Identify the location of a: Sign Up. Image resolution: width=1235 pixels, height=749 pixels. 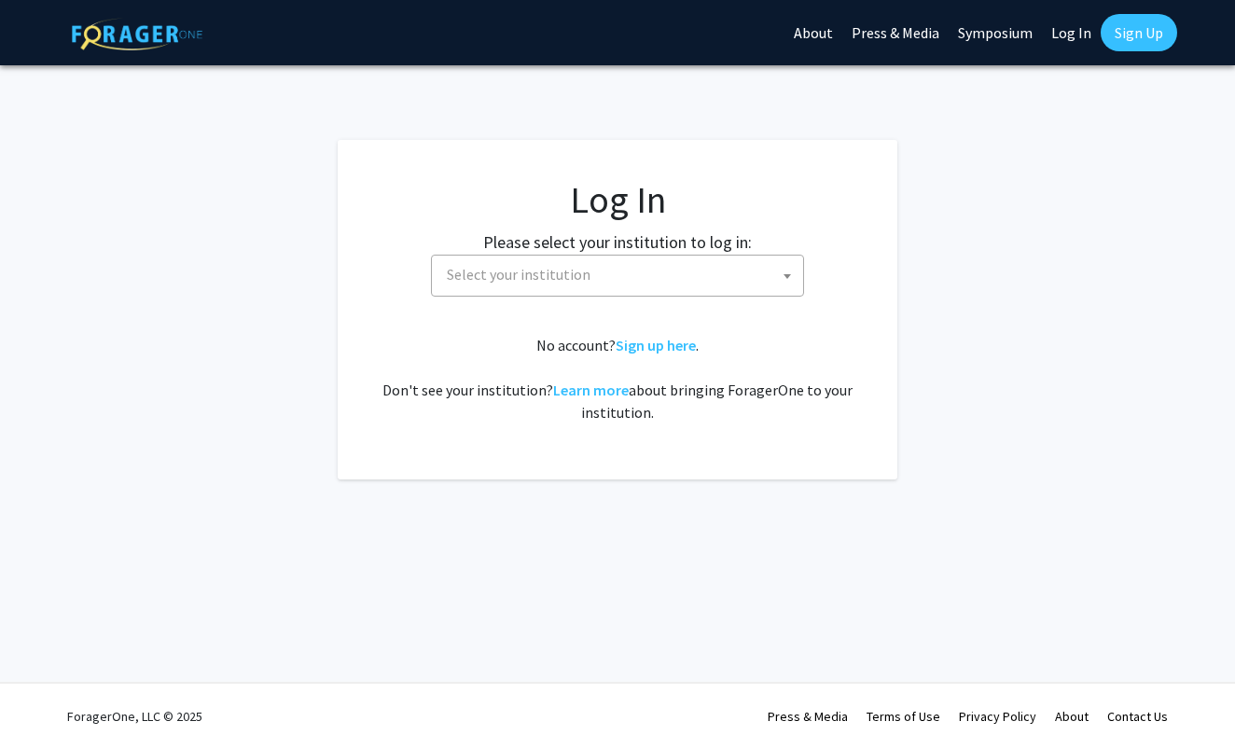
(1139, 33).